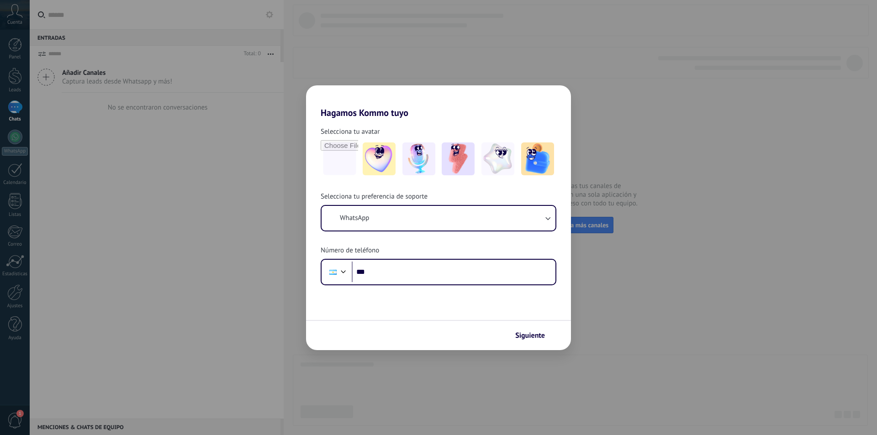  Describe the element at coordinates (379, 159) in the screenshot. I see `img: -1.jpeg` at that location.